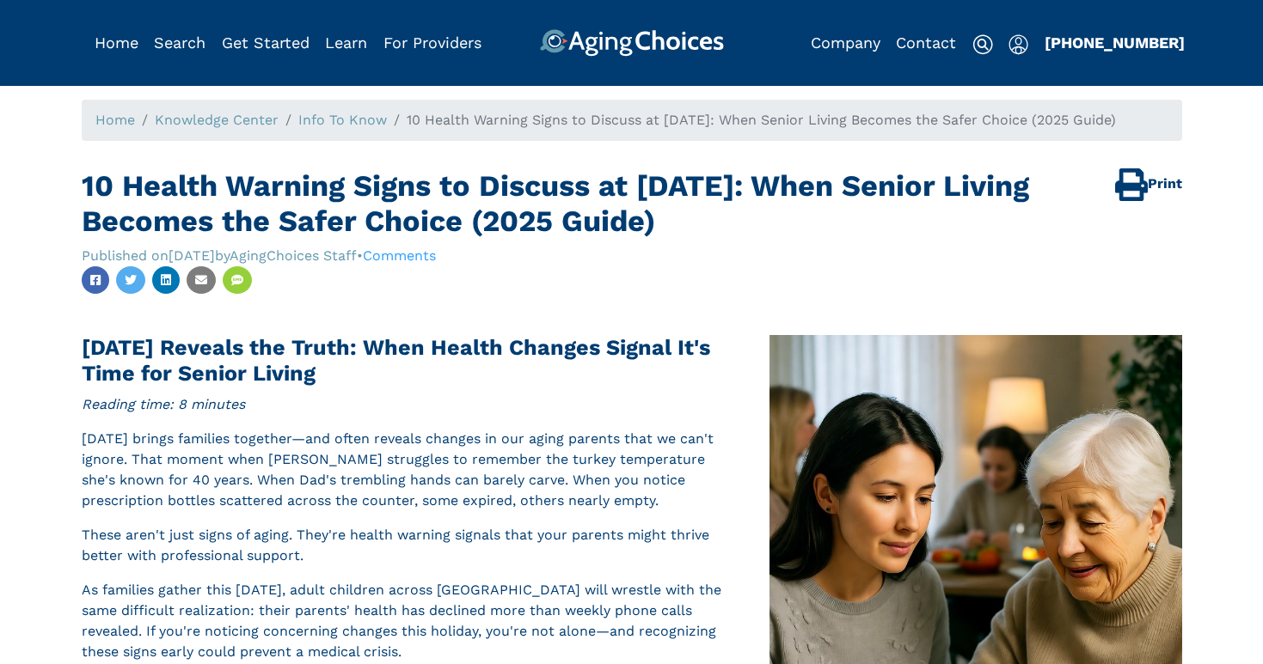 The height and width of the screenshot is (664, 1263). What do you see at coordinates (266, 42) in the screenshot?
I see `a: Get Started` at bounding box center [266, 42].